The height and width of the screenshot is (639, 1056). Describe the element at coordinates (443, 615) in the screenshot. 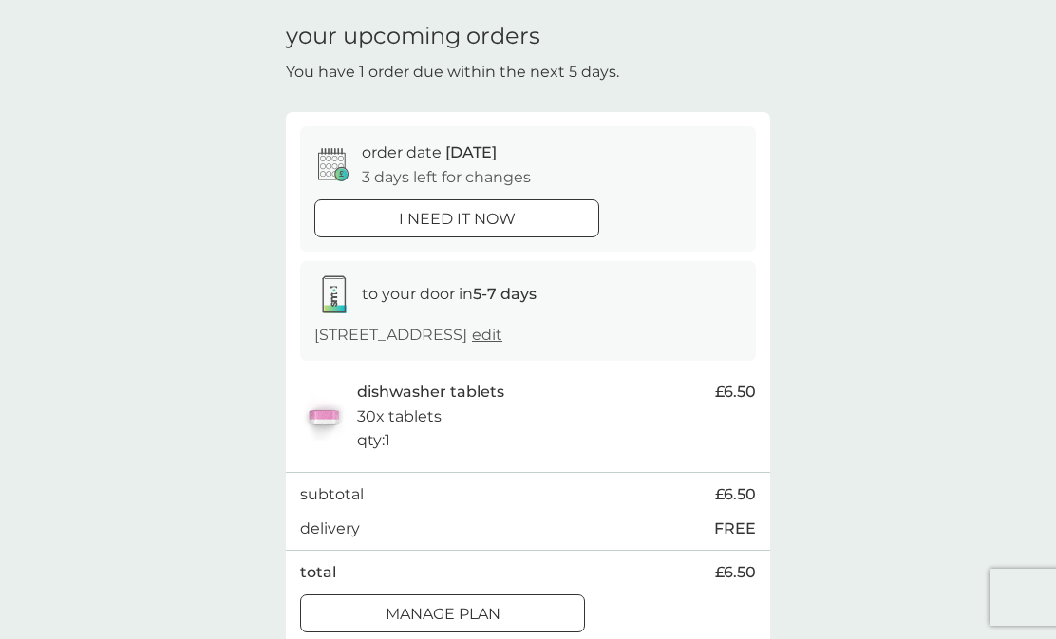

I see `p: Manage plan` at that location.